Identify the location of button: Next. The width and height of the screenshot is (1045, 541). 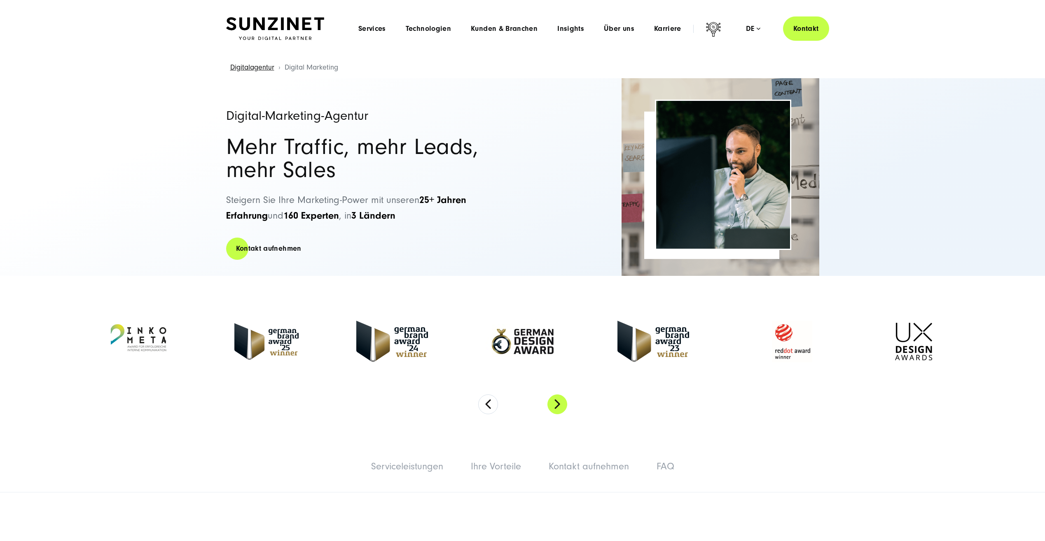
(557, 404).